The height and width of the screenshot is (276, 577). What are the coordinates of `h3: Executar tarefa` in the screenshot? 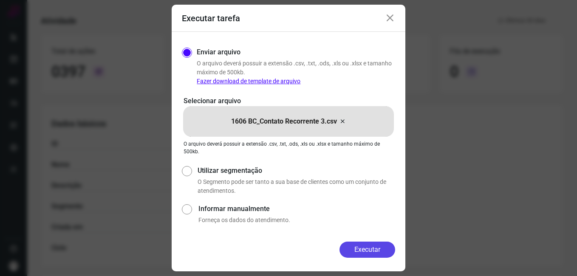 It's located at (211, 18).